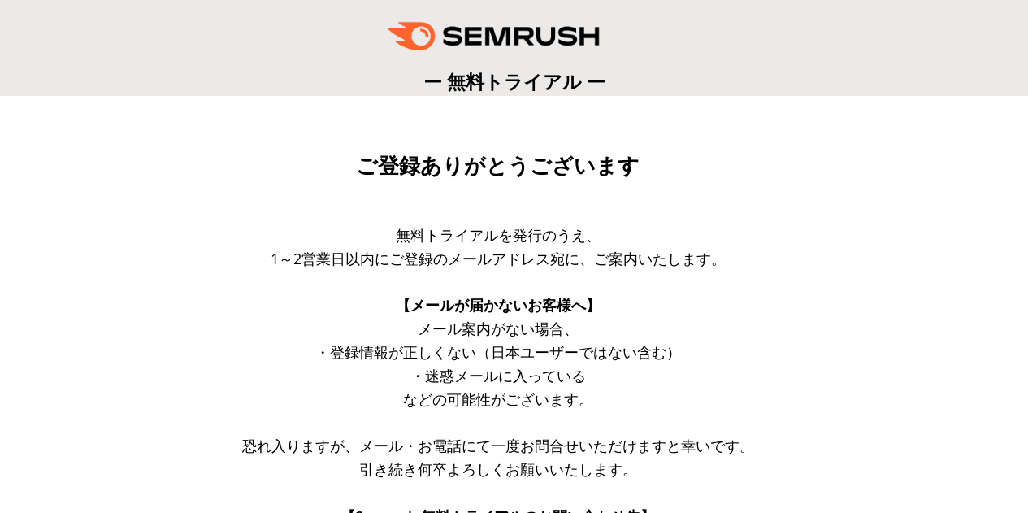 Image resolution: width=1028 pixels, height=513 pixels. I want to click on span: メール案内がない場合、, so click(498, 328).